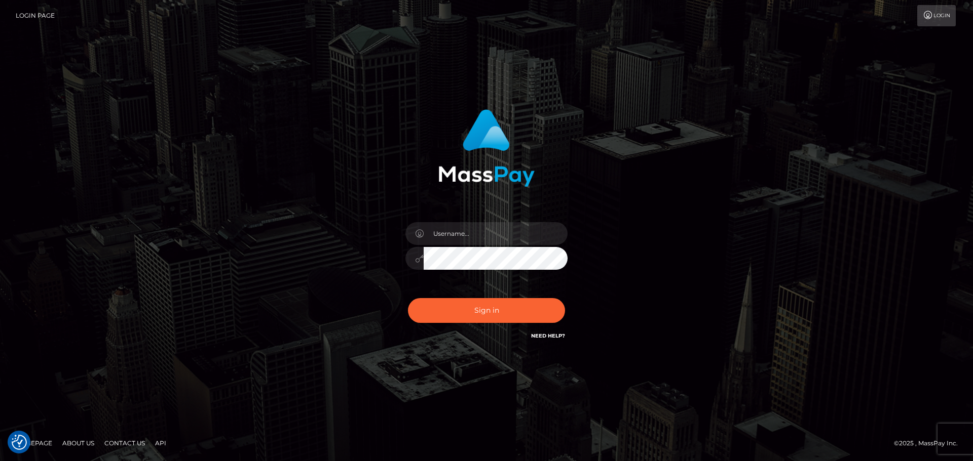  I want to click on input: Username..., so click(495, 234).